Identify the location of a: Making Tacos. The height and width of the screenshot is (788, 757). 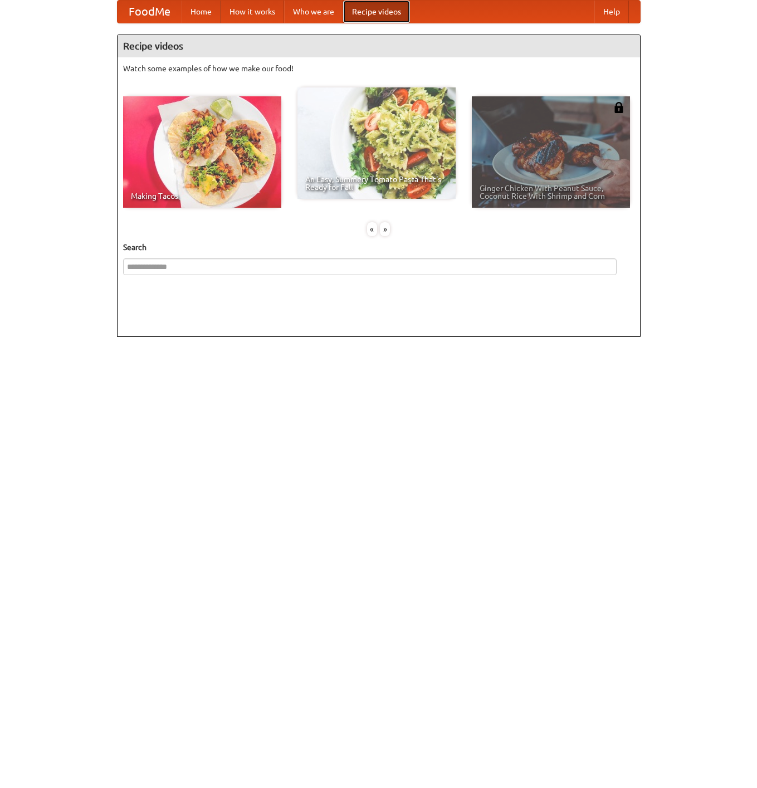
(202, 152).